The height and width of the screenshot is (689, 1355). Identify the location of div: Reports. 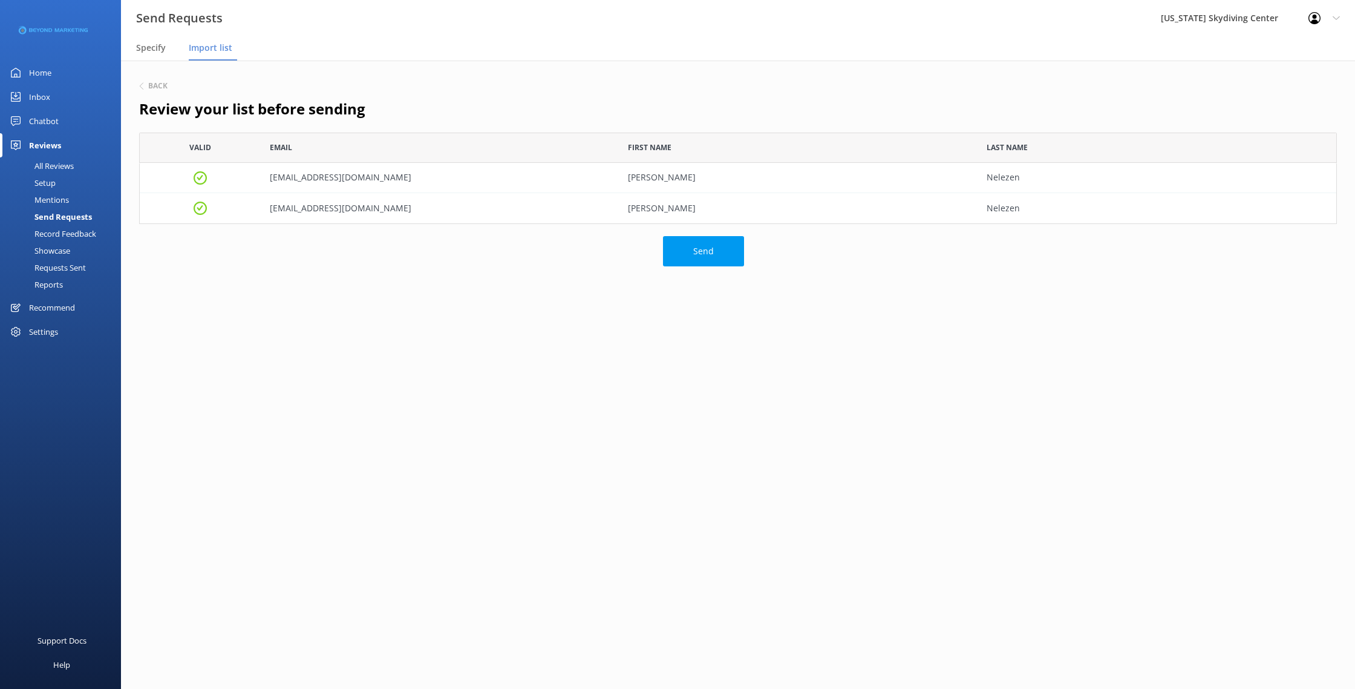
(35, 284).